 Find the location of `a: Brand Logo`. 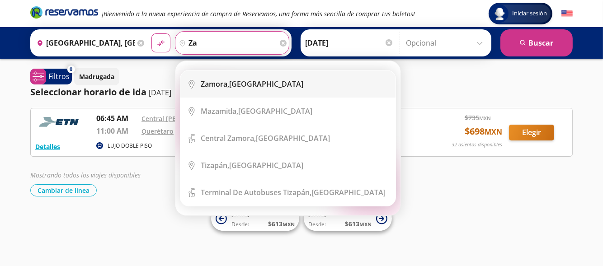

a: Brand Logo is located at coordinates (64, 14).